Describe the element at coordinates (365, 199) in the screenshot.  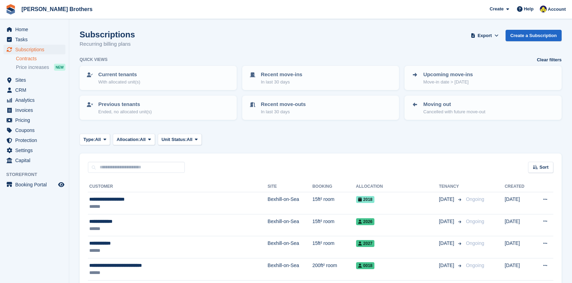
I see `span: 2018` at that location.